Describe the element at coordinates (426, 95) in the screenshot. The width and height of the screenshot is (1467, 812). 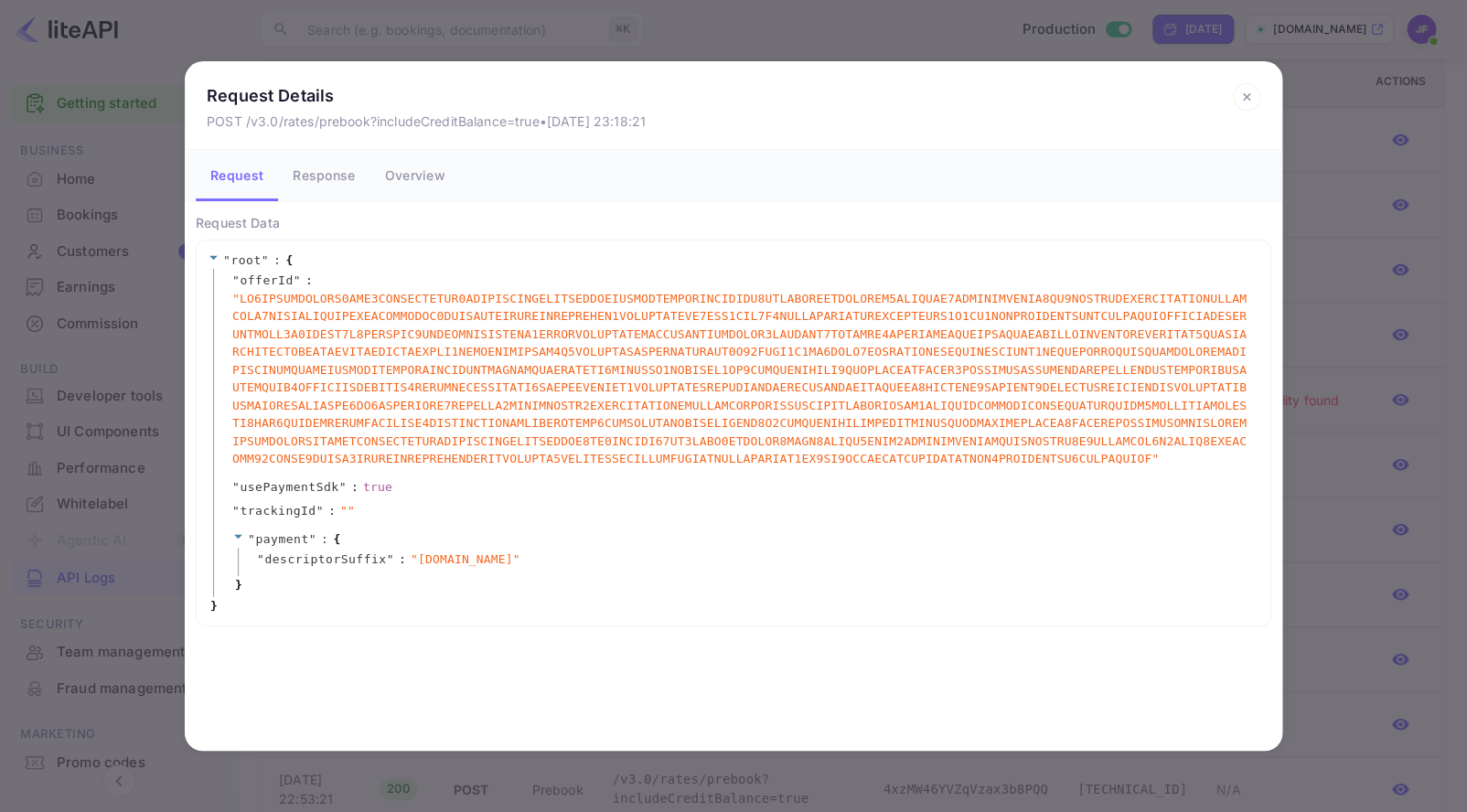
I see `p: Request Details` at that location.